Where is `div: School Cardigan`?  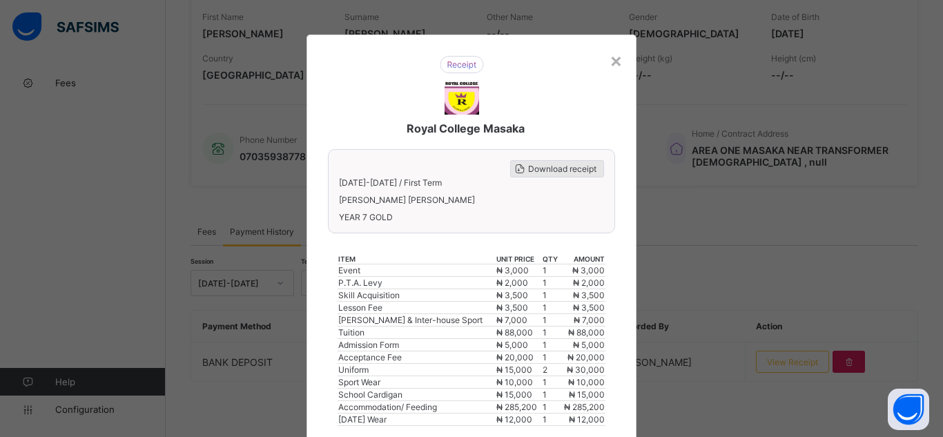 div: School Cardigan is located at coordinates (416, 394).